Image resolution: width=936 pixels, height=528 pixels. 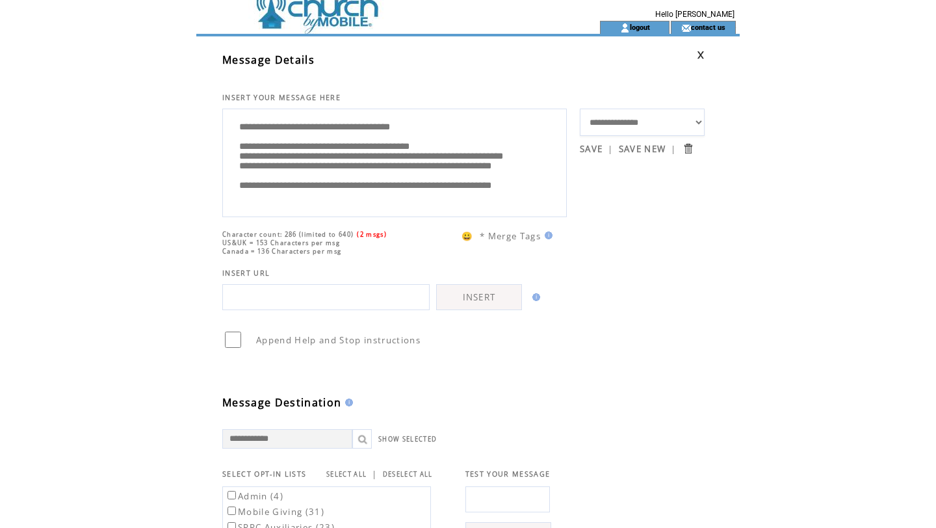 What do you see at coordinates (408, 439) in the screenshot?
I see `a: SHOW SELECTED` at bounding box center [408, 439].